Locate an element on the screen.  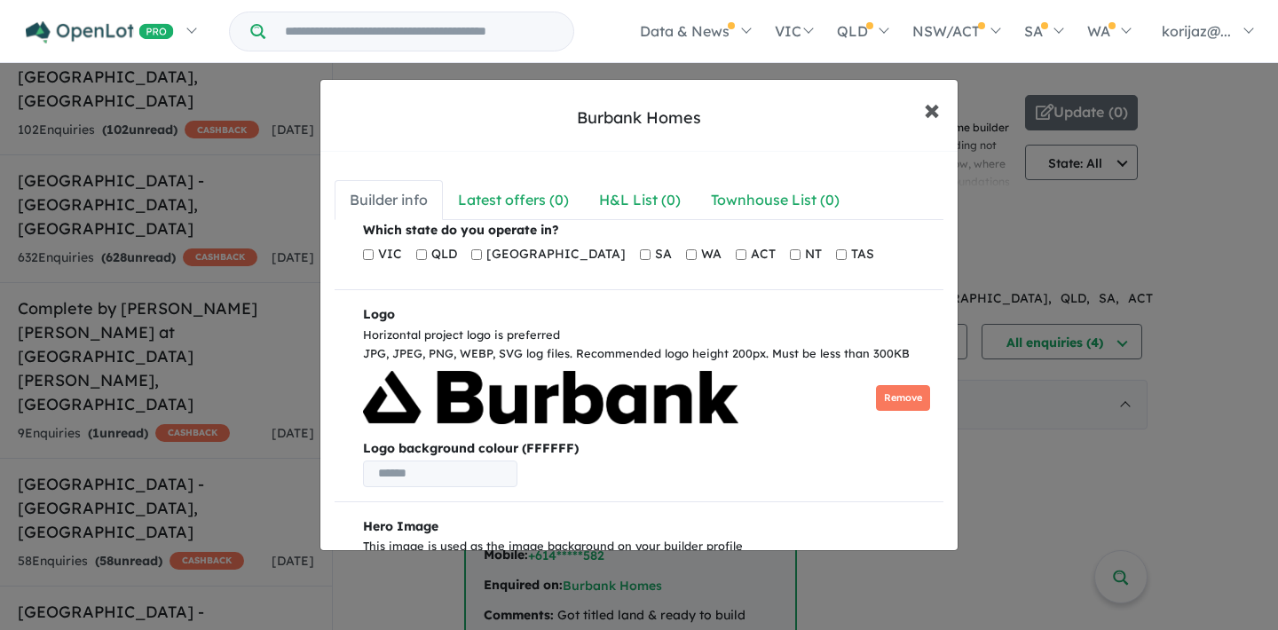
b: Logo is located at coordinates (379, 314).